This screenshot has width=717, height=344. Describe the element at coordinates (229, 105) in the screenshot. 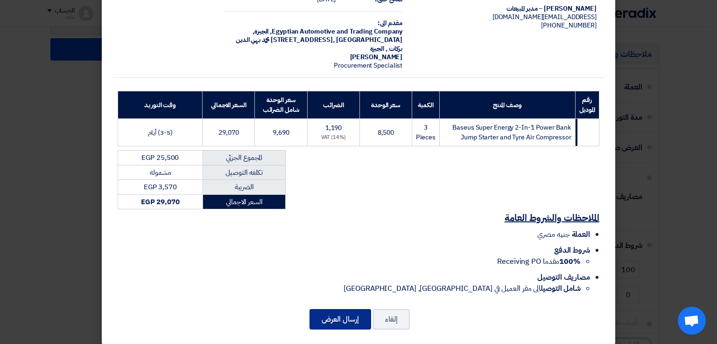

I see `th: السعر الاجمالي` at that location.